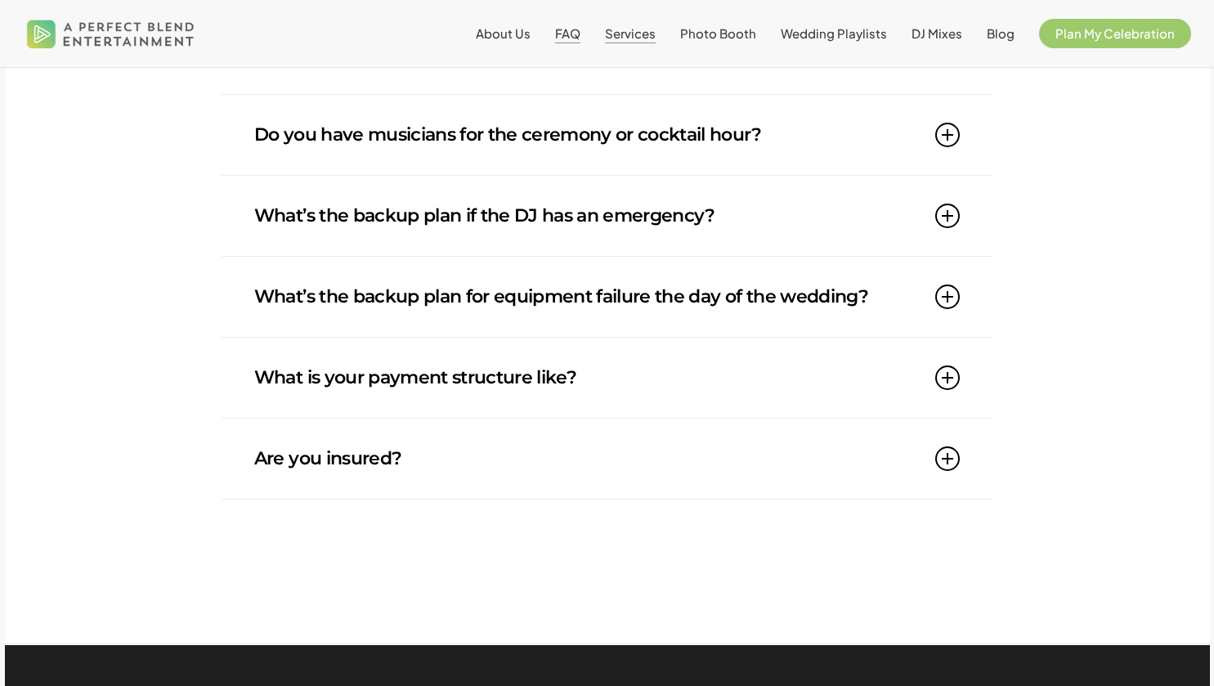 The width and height of the screenshot is (1214, 686). What do you see at coordinates (1115, 33) in the screenshot?
I see `span: Plan My Celebration` at bounding box center [1115, 33].